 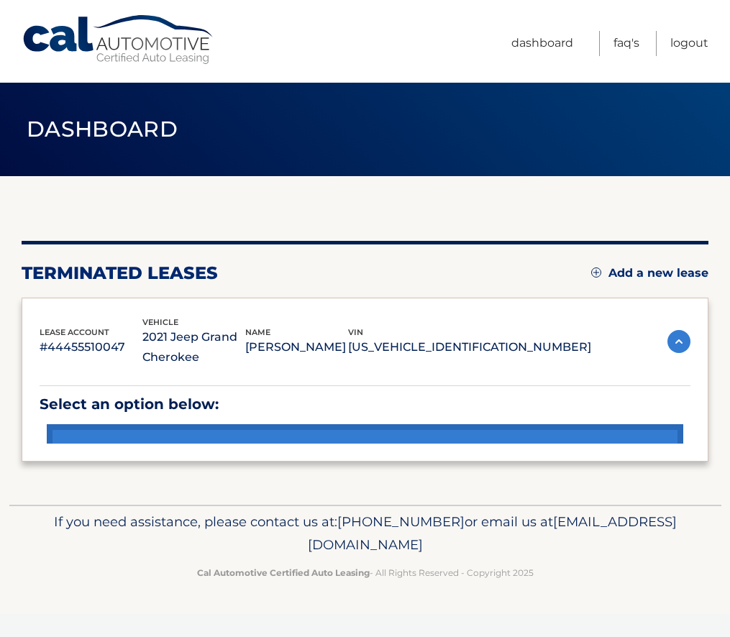 I want to click on p: If you need assistance, please contact us at: or email us at, so click(x=365, y=534).